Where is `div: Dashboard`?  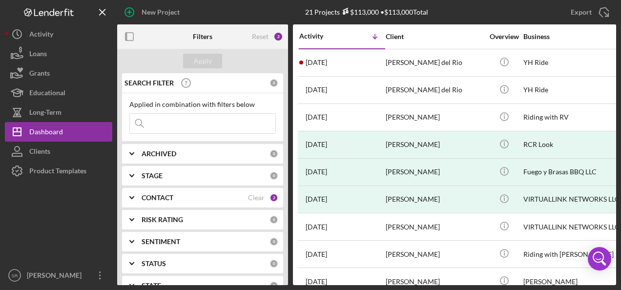 div: Dashboard is located at coordinates (46, 133).